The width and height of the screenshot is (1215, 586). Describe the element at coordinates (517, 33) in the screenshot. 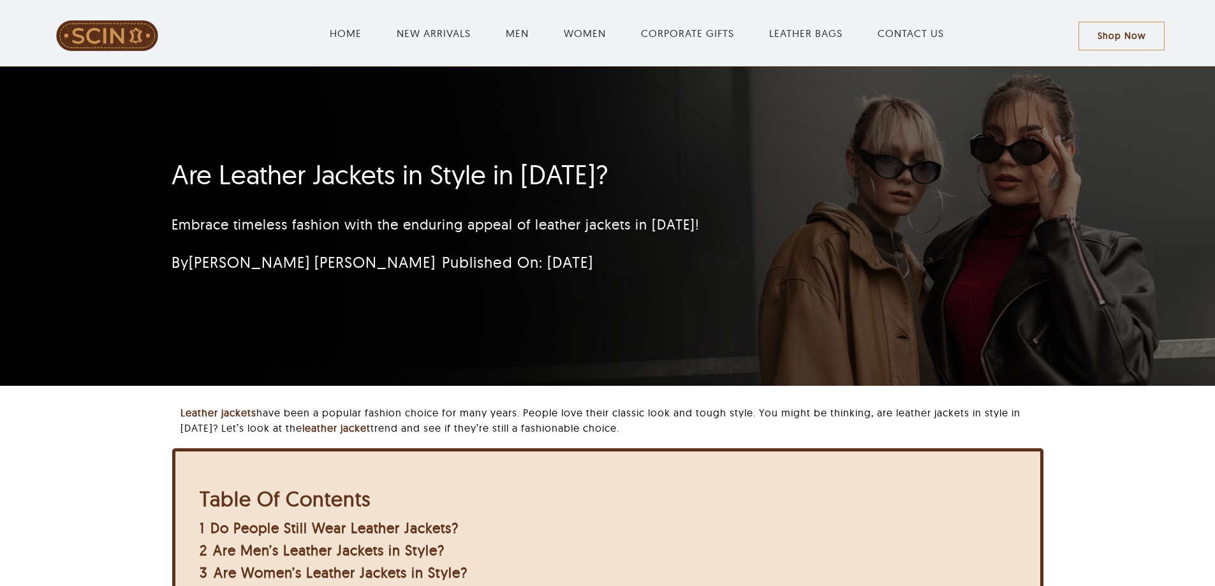

I see `span: MEN` at that location.